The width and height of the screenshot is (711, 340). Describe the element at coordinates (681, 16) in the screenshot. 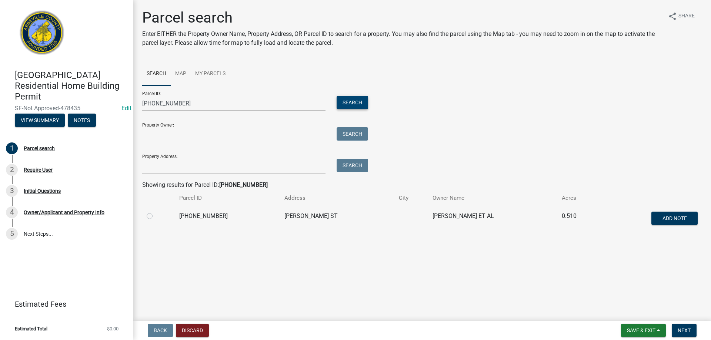

I see `button: shareShare` at that location.